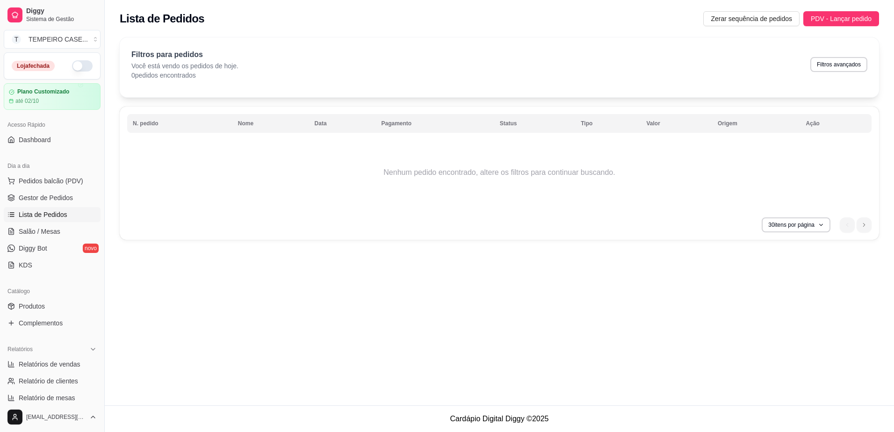 The height and width of the screenshot is (432, 894). I want to click on span: T, so click(16, 39).